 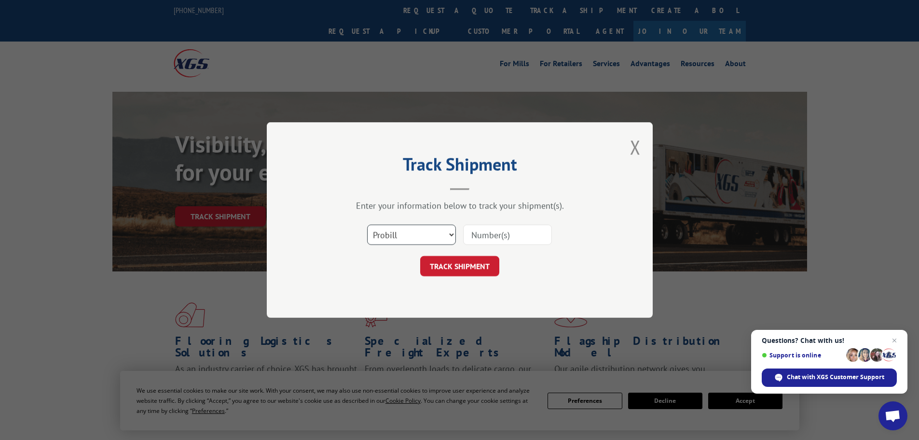 What do you see at coordinates (635, 147) in the screenshot?
I see `button: Close modal` at bounding box center [635, 147].